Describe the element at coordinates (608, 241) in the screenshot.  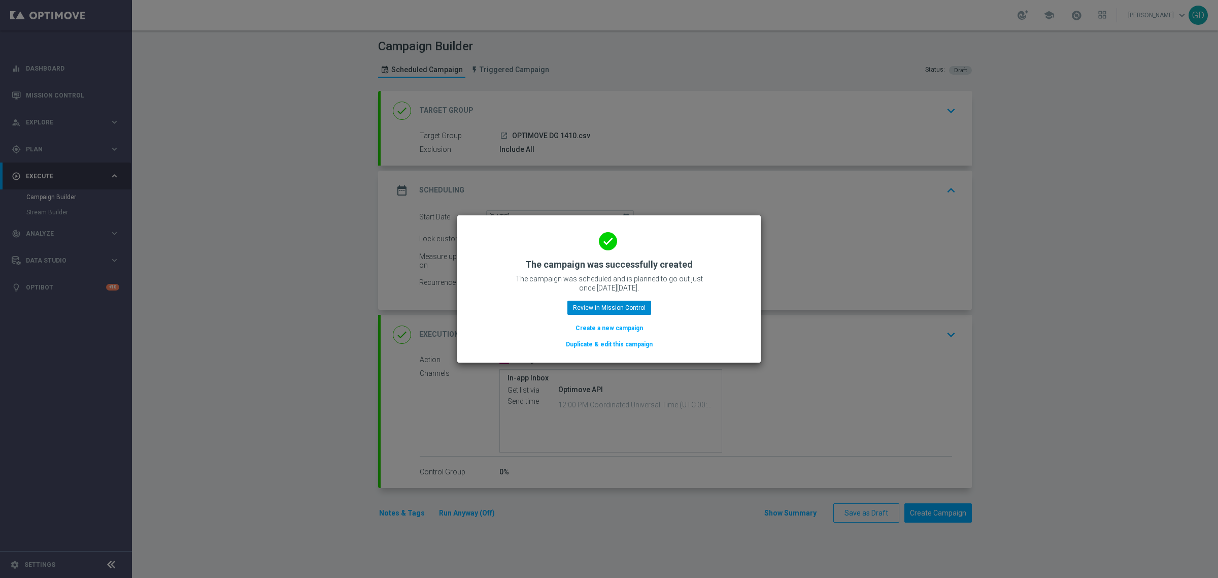
I see `i: done` at that location.